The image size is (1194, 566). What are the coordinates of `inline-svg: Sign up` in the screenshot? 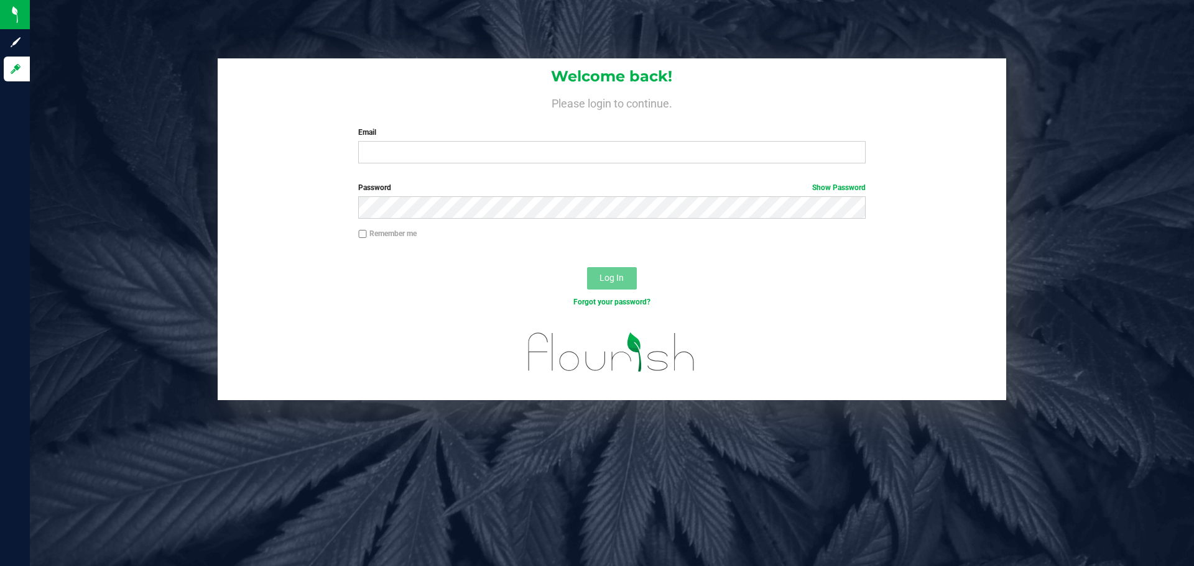 It's located at (16, 42).